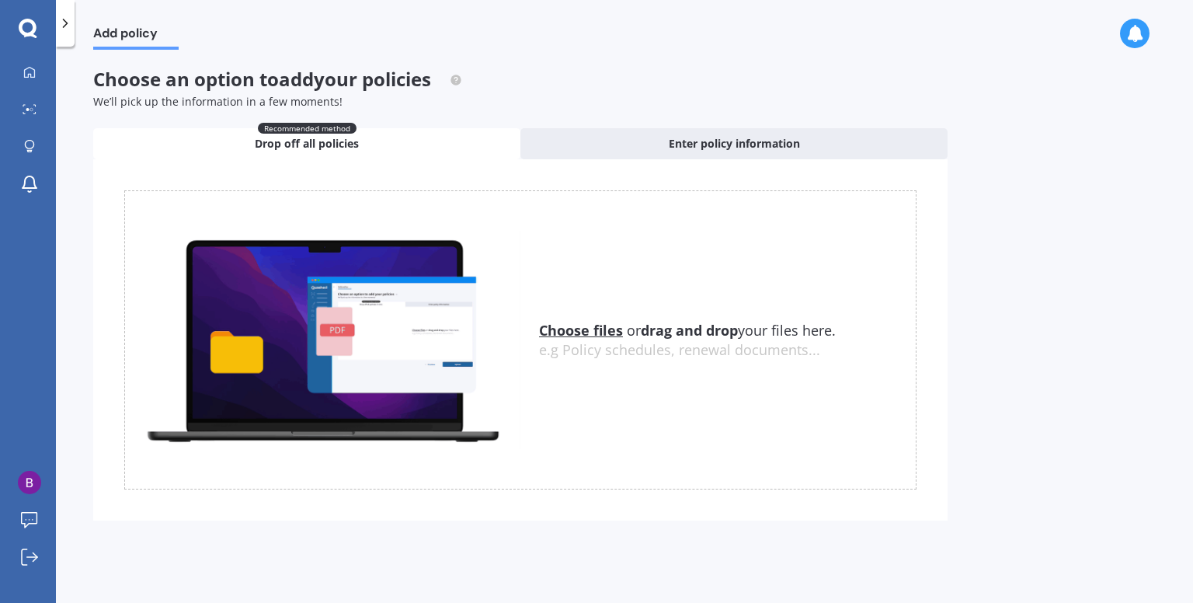  What do you see at coordinates (307, 144) in the screenshot?
I see `span: Drop off all policies` at bounding box center [307, 144].